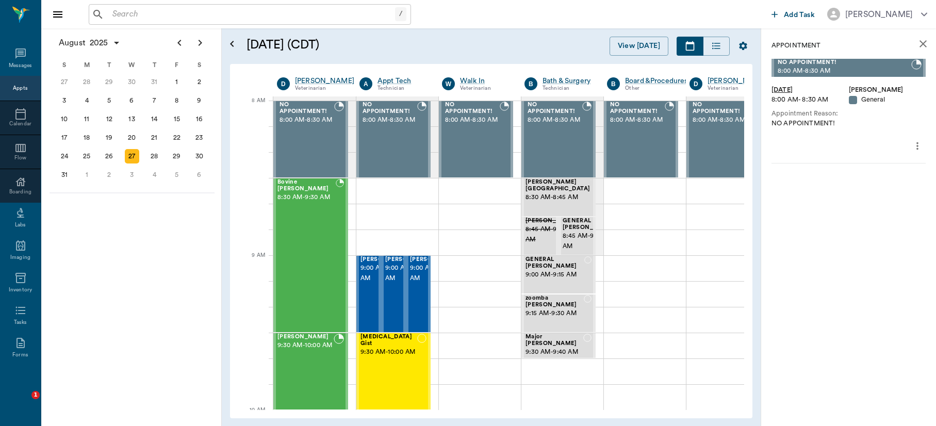 Image resolution: width=936 pixels, height=426 pixels. What do you see at coordinates (199, 101) in the screenshot?
I see `div: Saturday, August 9, 2025` at bounding box center [199, 101].